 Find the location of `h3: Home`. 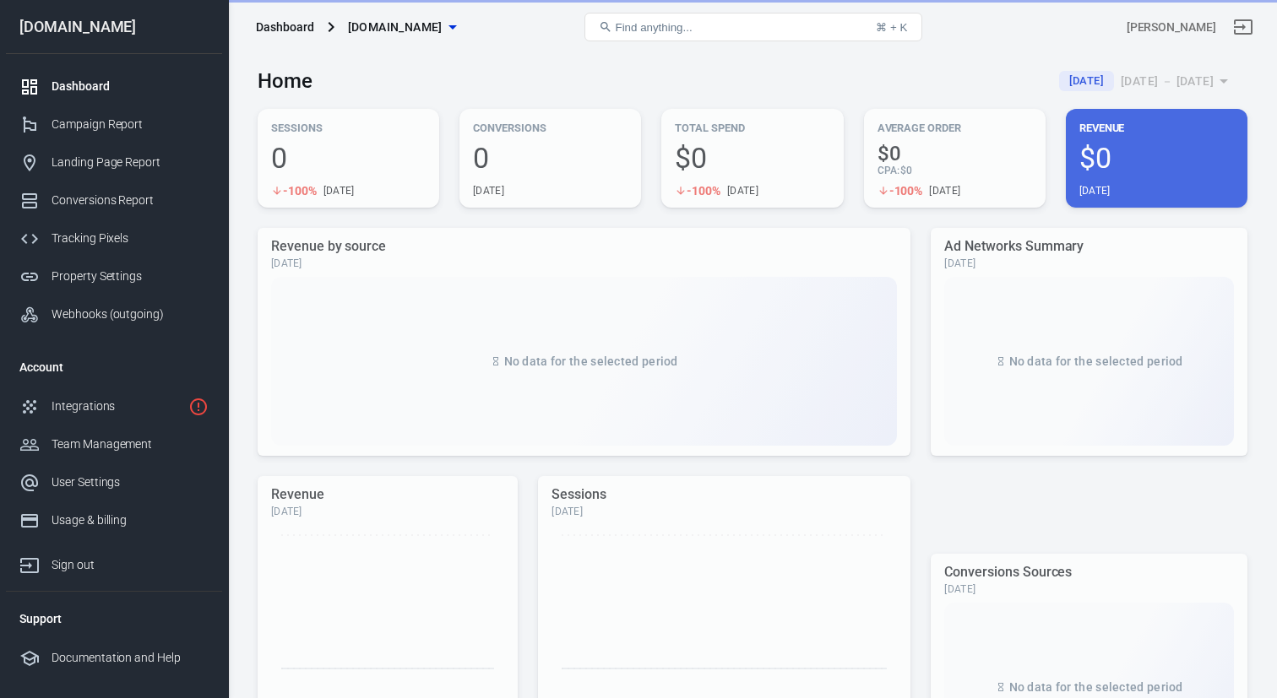

h3: Home is located at coordinates (285, 81).